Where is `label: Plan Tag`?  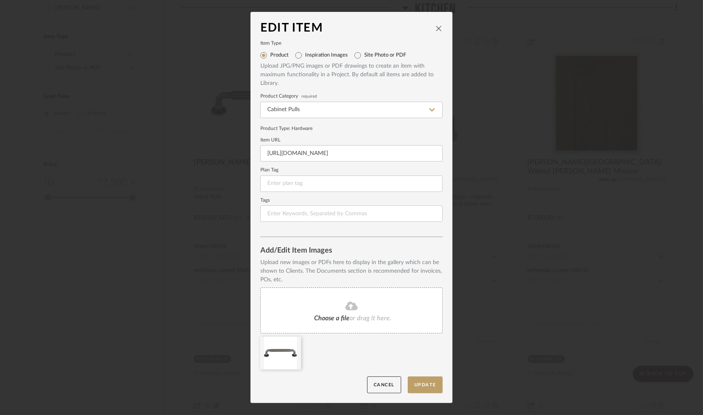 label: Plan Tag is located at coordinates (351, 170).